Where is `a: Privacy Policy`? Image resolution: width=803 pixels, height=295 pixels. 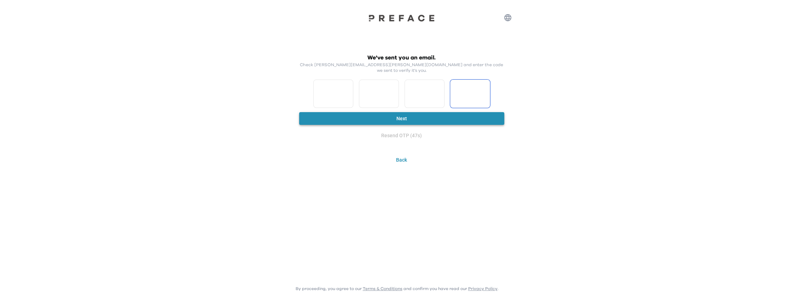 a: Privacy Policy is located at coordinates (483, 288).